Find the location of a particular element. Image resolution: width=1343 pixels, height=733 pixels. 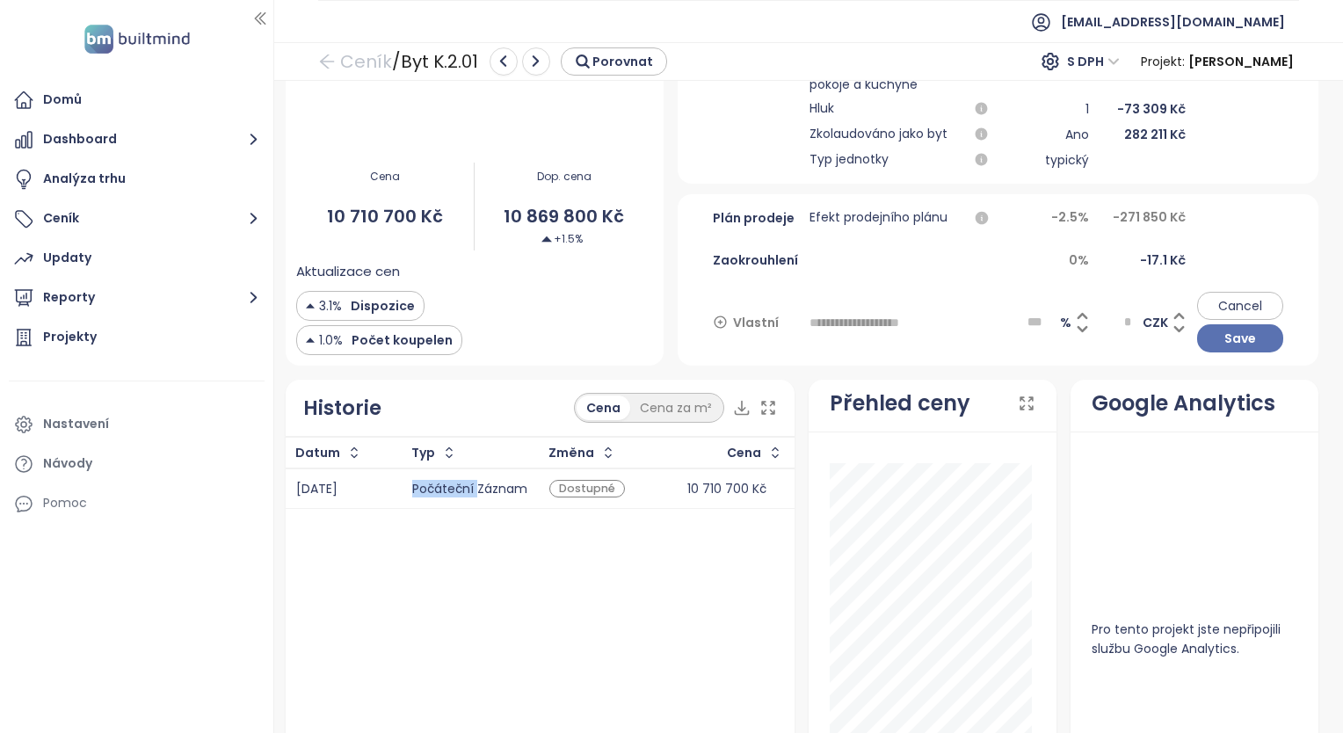

button: Reporty is located at coordinates (136, 298).